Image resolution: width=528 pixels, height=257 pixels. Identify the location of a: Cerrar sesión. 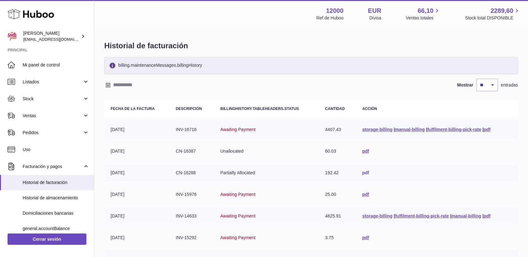
(47, 239).